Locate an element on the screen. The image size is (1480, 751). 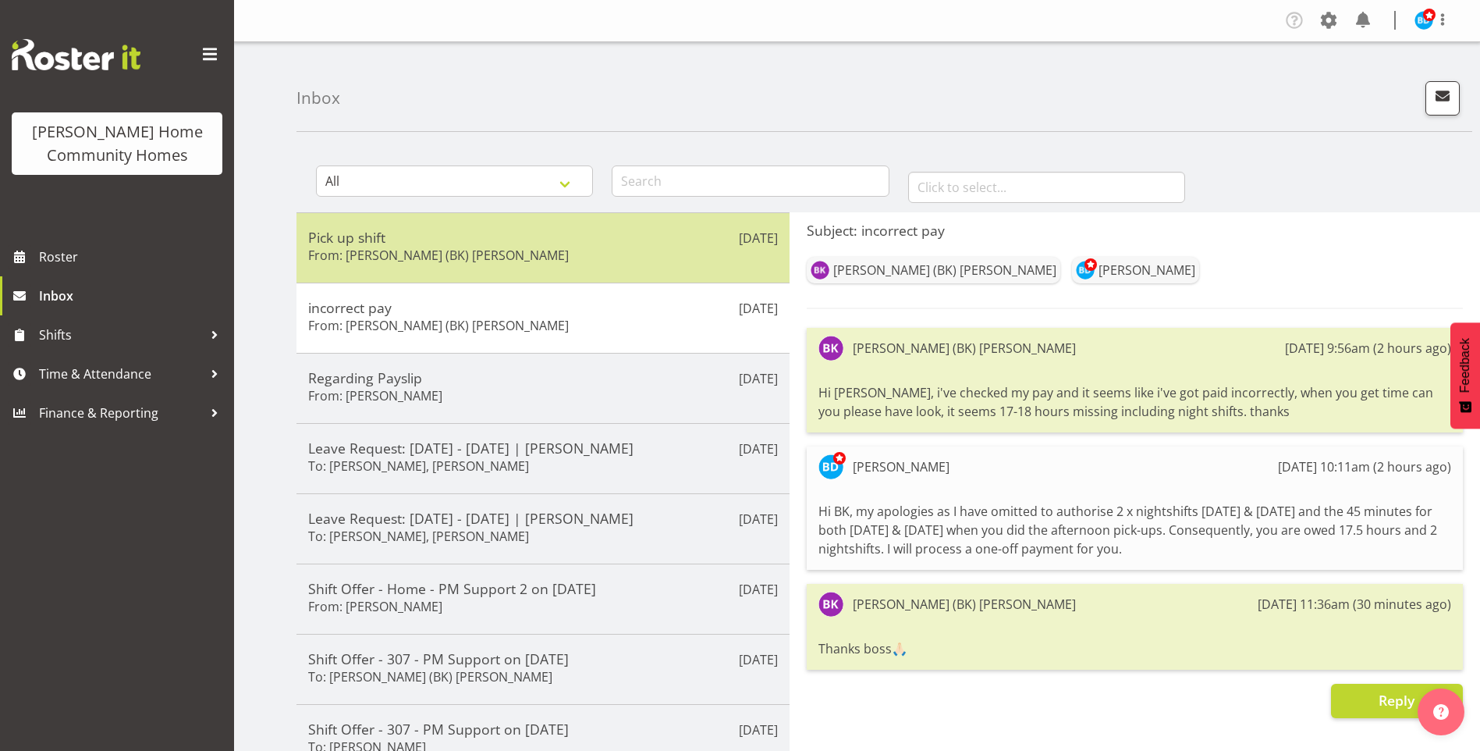
h5: Subject: incorrect pay is located at coordinates (1135, 230).